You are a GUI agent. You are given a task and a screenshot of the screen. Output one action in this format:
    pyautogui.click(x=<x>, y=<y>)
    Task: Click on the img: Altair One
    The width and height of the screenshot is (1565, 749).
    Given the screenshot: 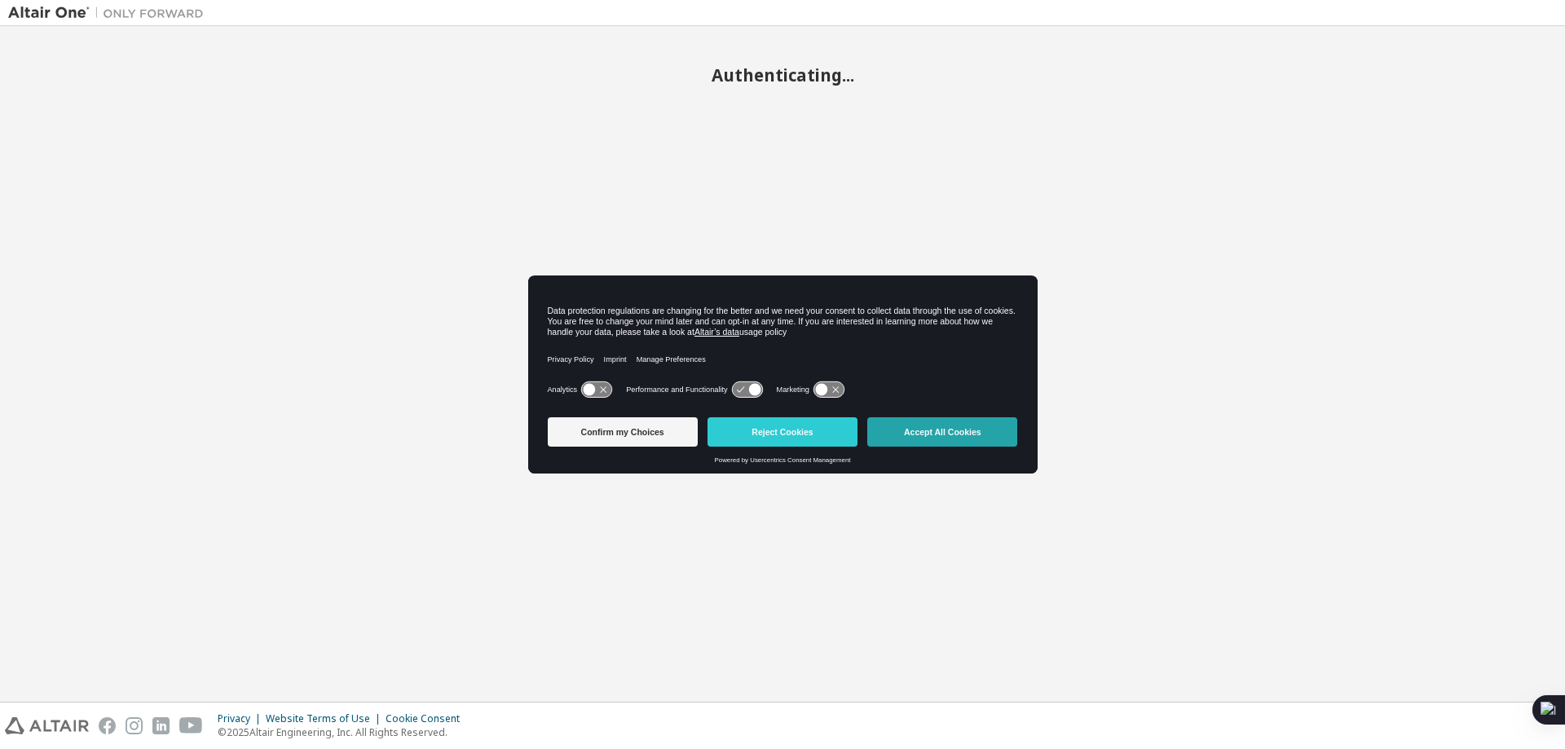 What is the action you would take?
    pyautogui.click(x=110, y=13)
    